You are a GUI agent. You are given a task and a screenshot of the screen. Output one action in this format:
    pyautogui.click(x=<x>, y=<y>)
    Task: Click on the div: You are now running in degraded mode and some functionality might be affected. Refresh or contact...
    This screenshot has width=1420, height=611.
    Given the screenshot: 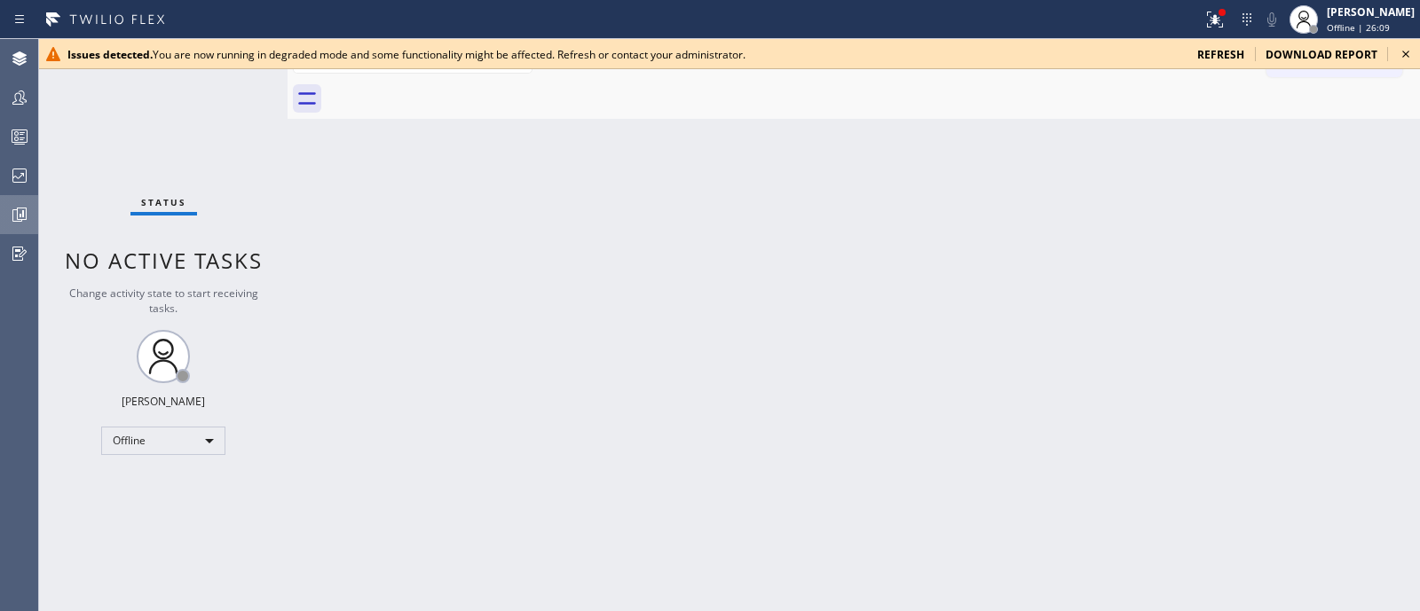 What is the action you would take?
    pyautogui.click(x=625, y=54)
    